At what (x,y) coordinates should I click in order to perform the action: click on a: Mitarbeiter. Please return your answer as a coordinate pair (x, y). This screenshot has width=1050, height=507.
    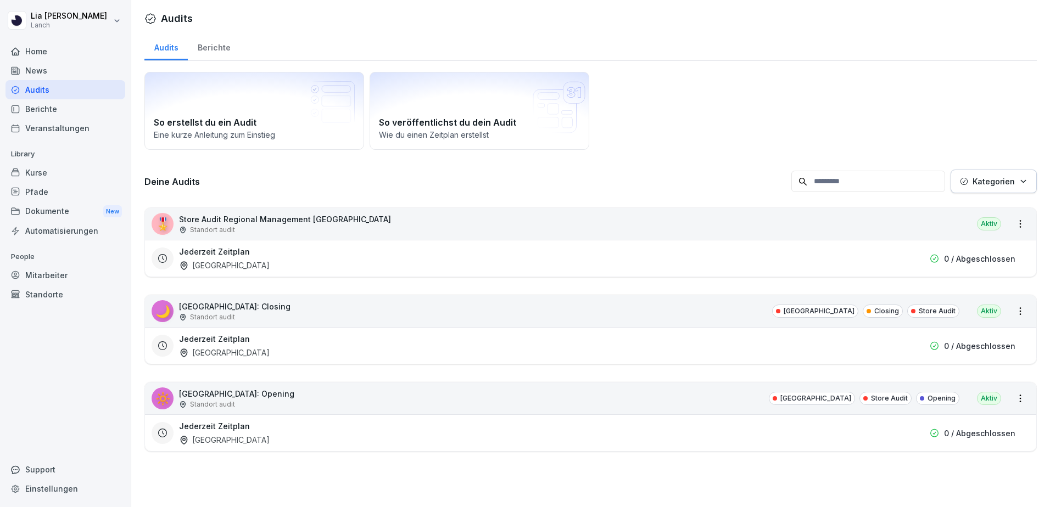
    Looking at the image, I should click on (65, 275).